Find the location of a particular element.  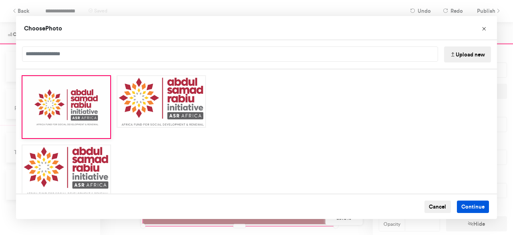

button: Cancel is located at coordinates (437, 207).